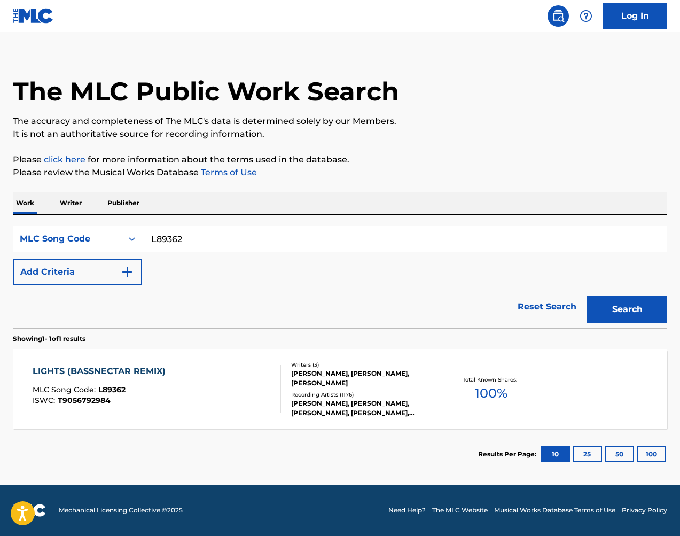  What do you see at coordinates (123, 203) in the screenshot?
I see `p: Publisher` at bounding box center [123, 203].